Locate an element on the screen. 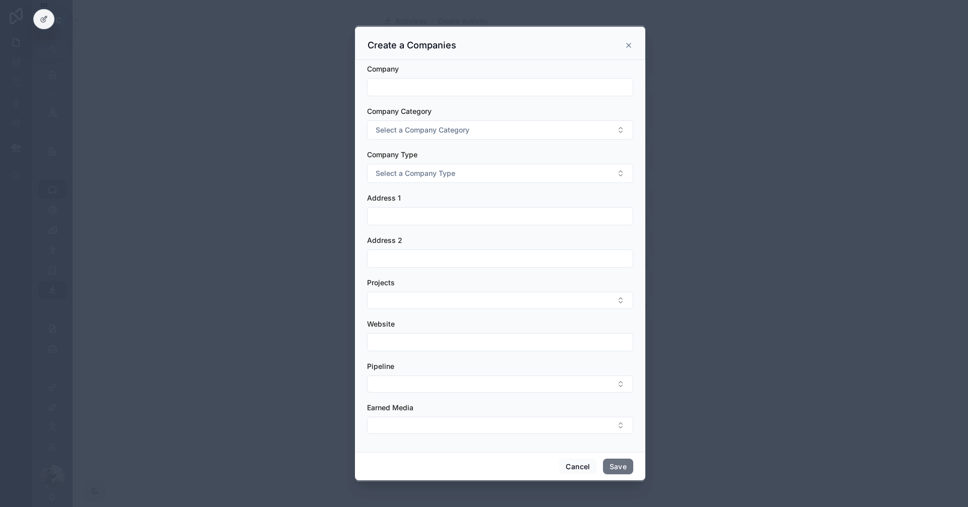 The width and height of the screenshot is (968, 507). span: Company is located at coordinates (383, 69).